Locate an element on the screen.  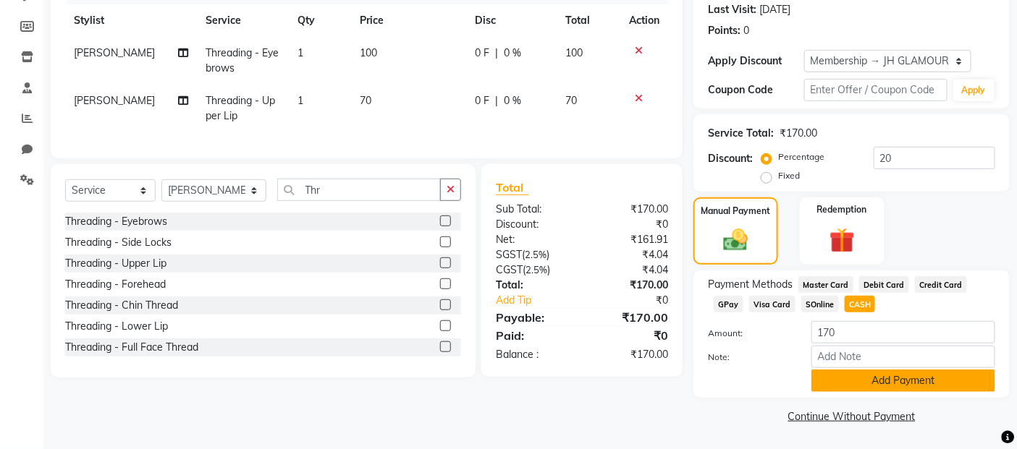
div: Net: is located at coordinates (533, 240).